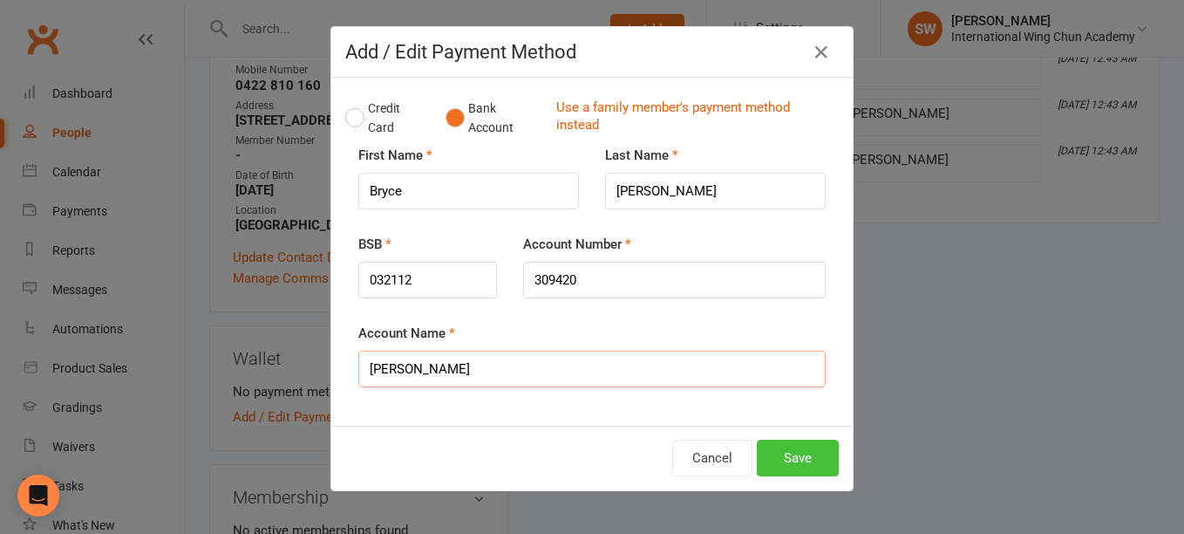 The image size is (1184, 534). Describe the element at coordinates (427, 280) in the screenshot. I see `input: NNNNNN` at that location.